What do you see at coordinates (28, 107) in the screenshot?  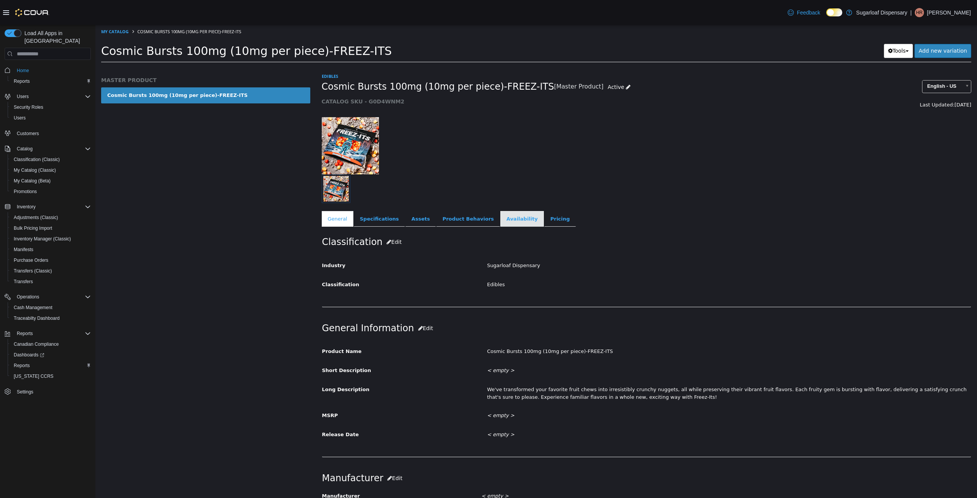 I see `a: Security Roles` at bounding box center [28, 107].